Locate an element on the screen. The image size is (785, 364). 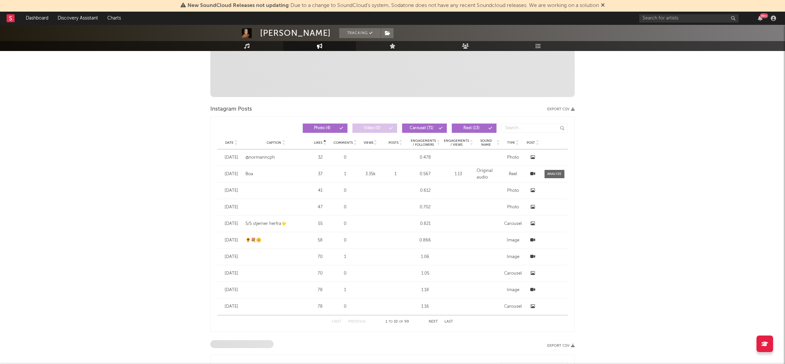
div: 0.821 is located at coordinates (425, 224).